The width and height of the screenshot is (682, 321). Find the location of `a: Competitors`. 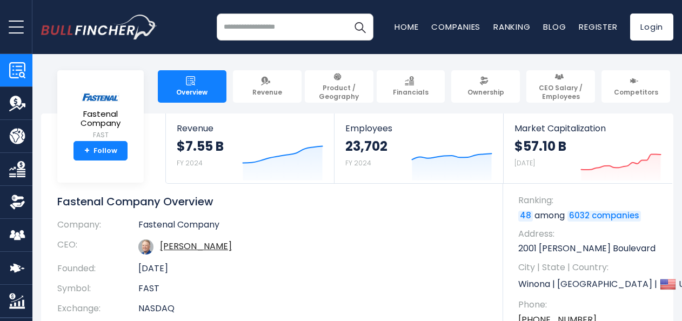

a: Competitors is located at coordinates (636, 86).